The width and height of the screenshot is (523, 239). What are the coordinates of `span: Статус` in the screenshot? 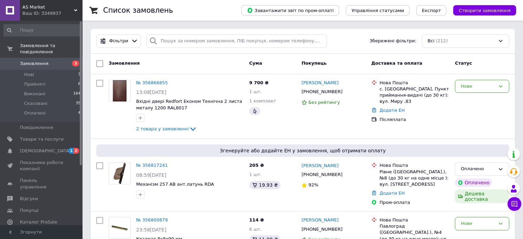 It's located at (464, 63).